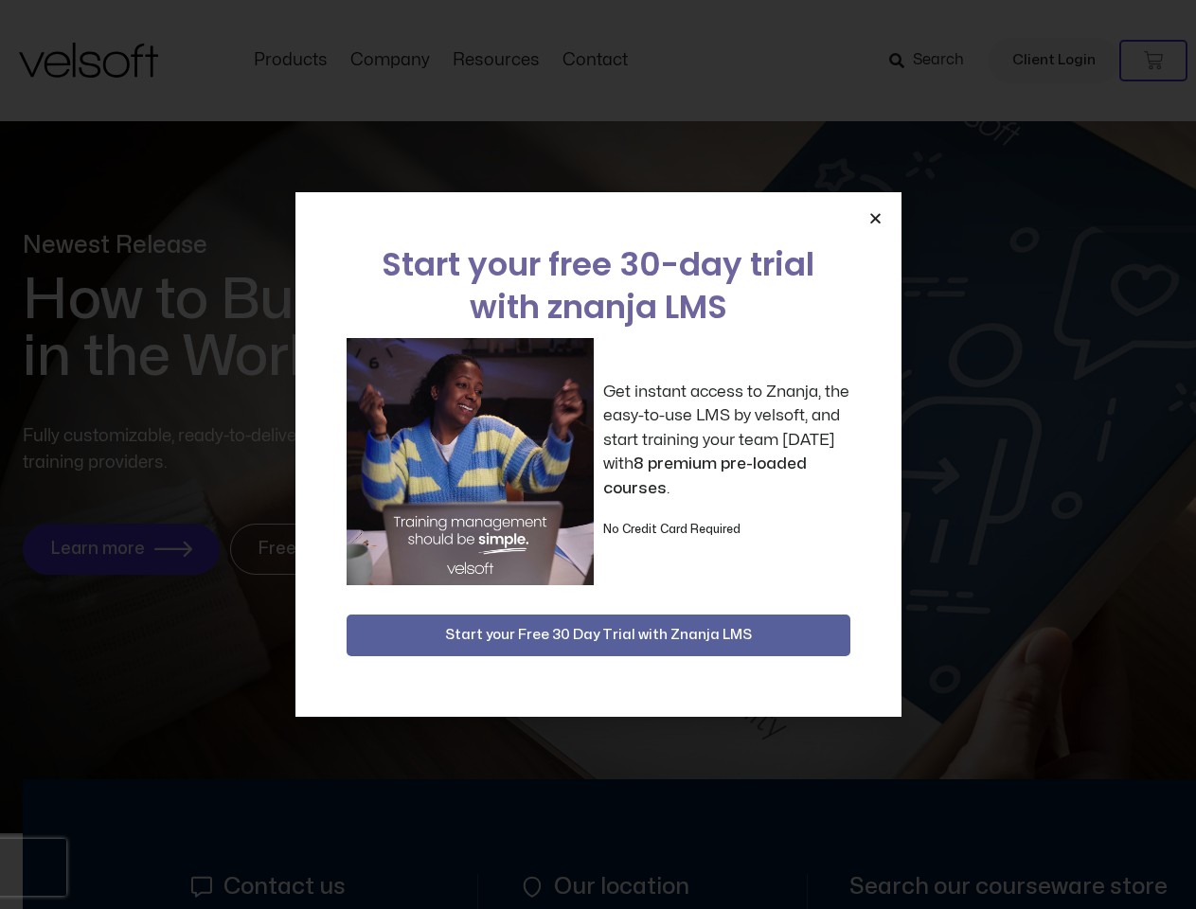 The width and height of the screenshot is (1196, 909). What do you see at coordinates (671, 529) in the screenshot?
I see `strong: No Credit Card Required` at bounding box center [671, 529].